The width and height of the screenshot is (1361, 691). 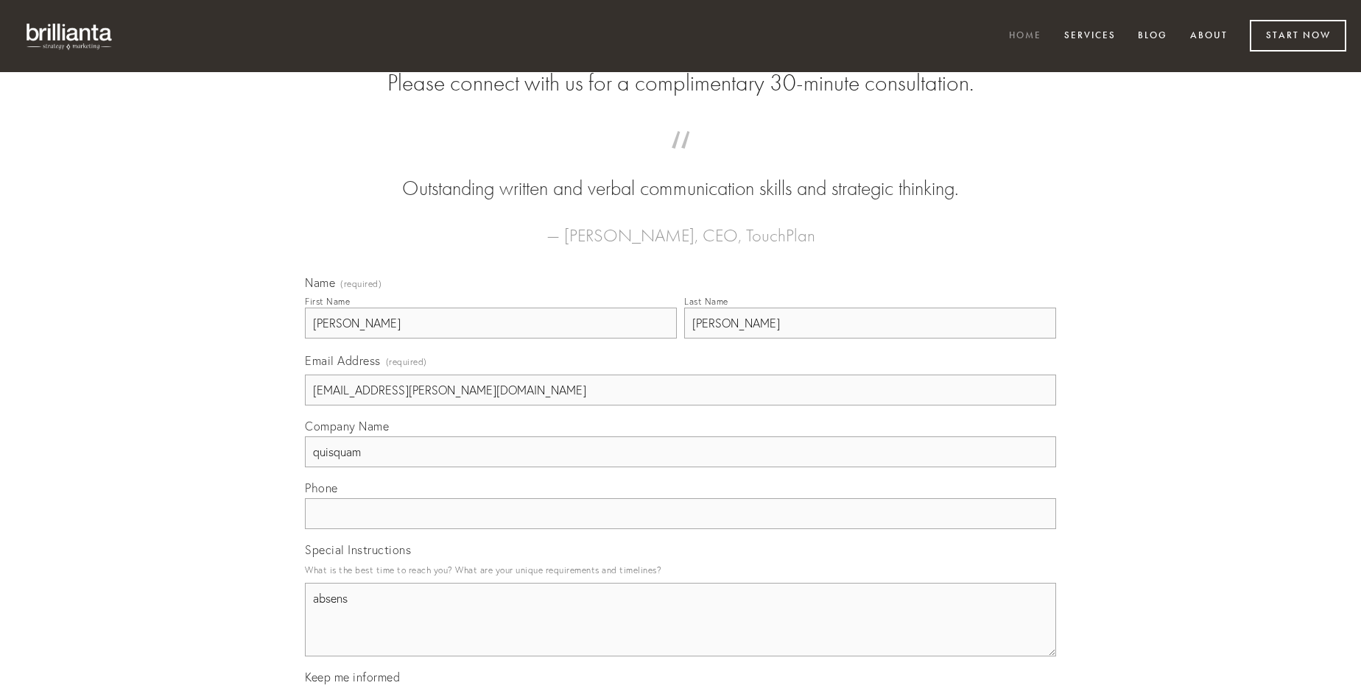 What do you see at coordinates (680, 570) in the screenshot?
I see `p: What is the best time to reach you? What are your unique requirements and timelines?` at bounding box center [680, 570].